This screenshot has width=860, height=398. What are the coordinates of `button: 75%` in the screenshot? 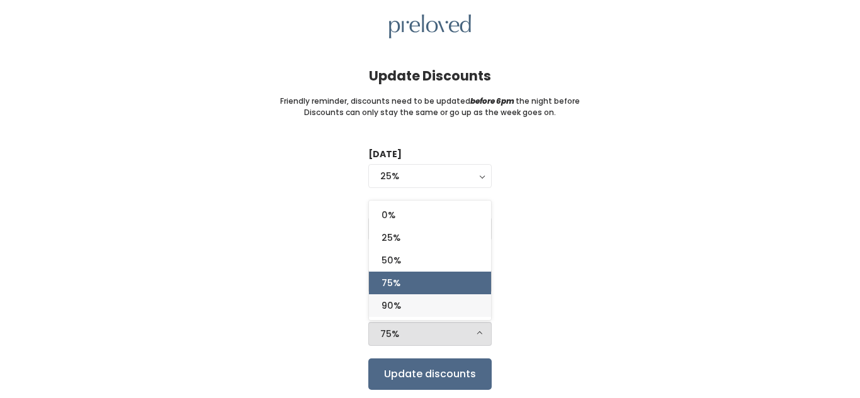 It's located at (430, 334).